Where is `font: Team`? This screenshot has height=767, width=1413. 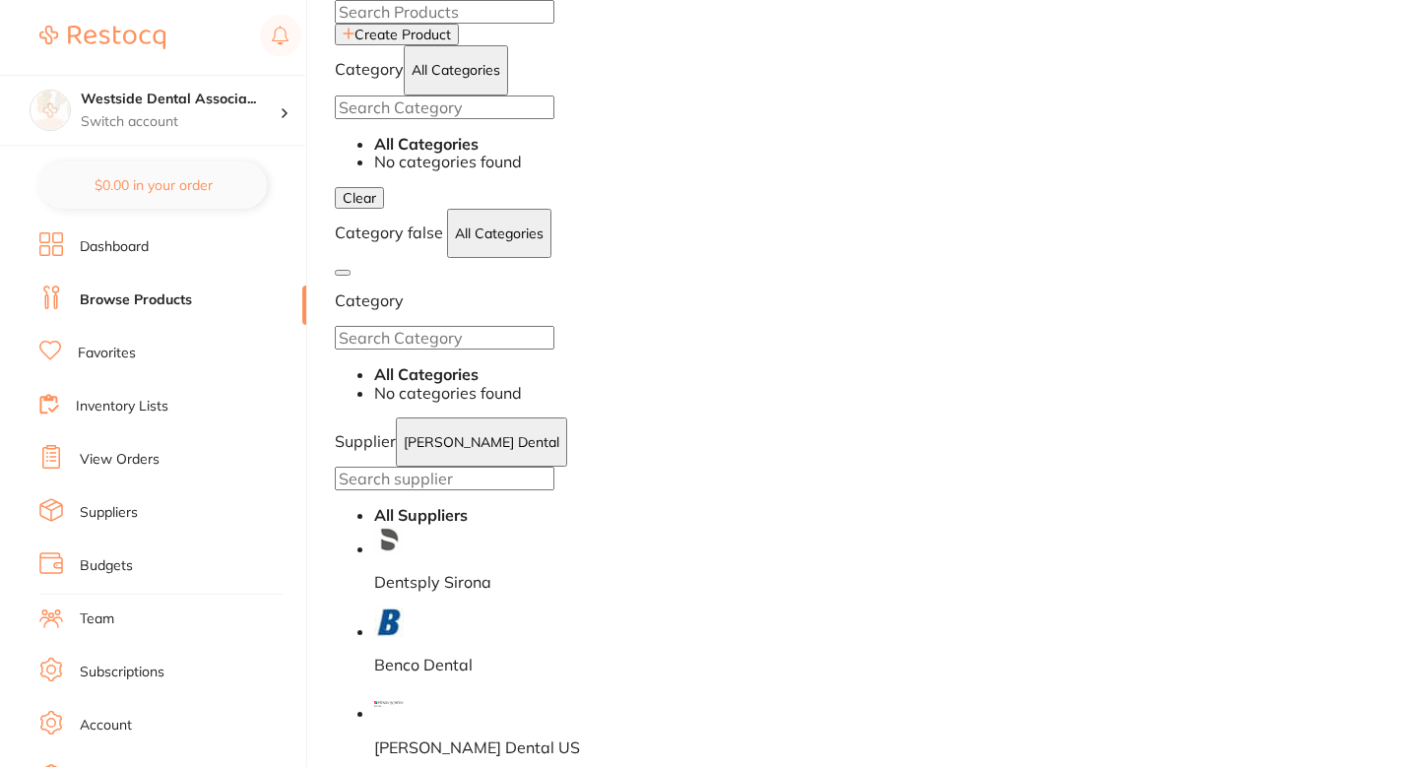
font: Team is located at coordinates (97, 619).